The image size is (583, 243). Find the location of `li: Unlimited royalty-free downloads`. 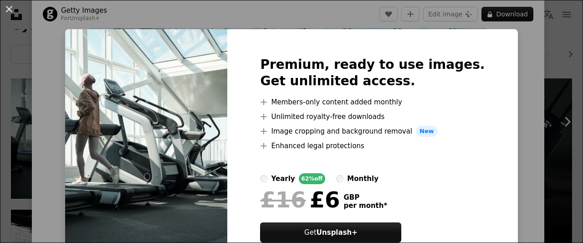

li: Unlimited royalty-free downloads is located at coordinates (372, 117).